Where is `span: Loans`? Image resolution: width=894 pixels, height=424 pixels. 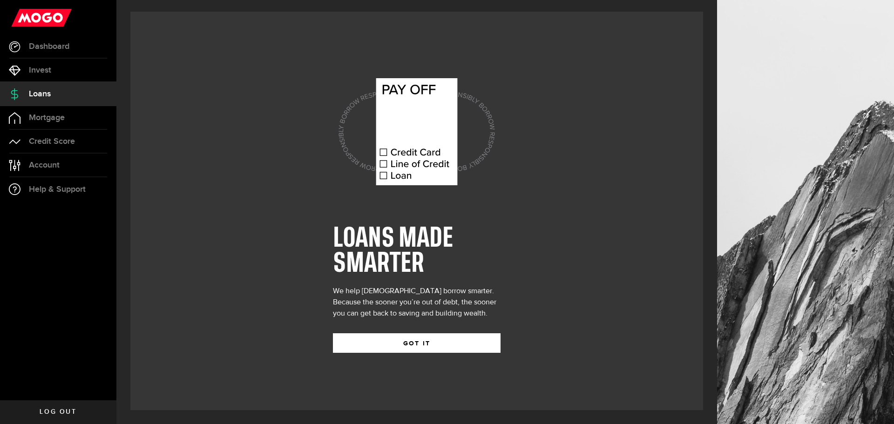
span: Loans is located at coordinates (40, 94).